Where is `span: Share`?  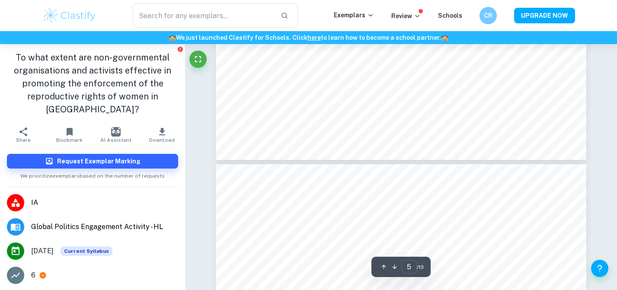
span: Share is located at coordinates (23, 140).